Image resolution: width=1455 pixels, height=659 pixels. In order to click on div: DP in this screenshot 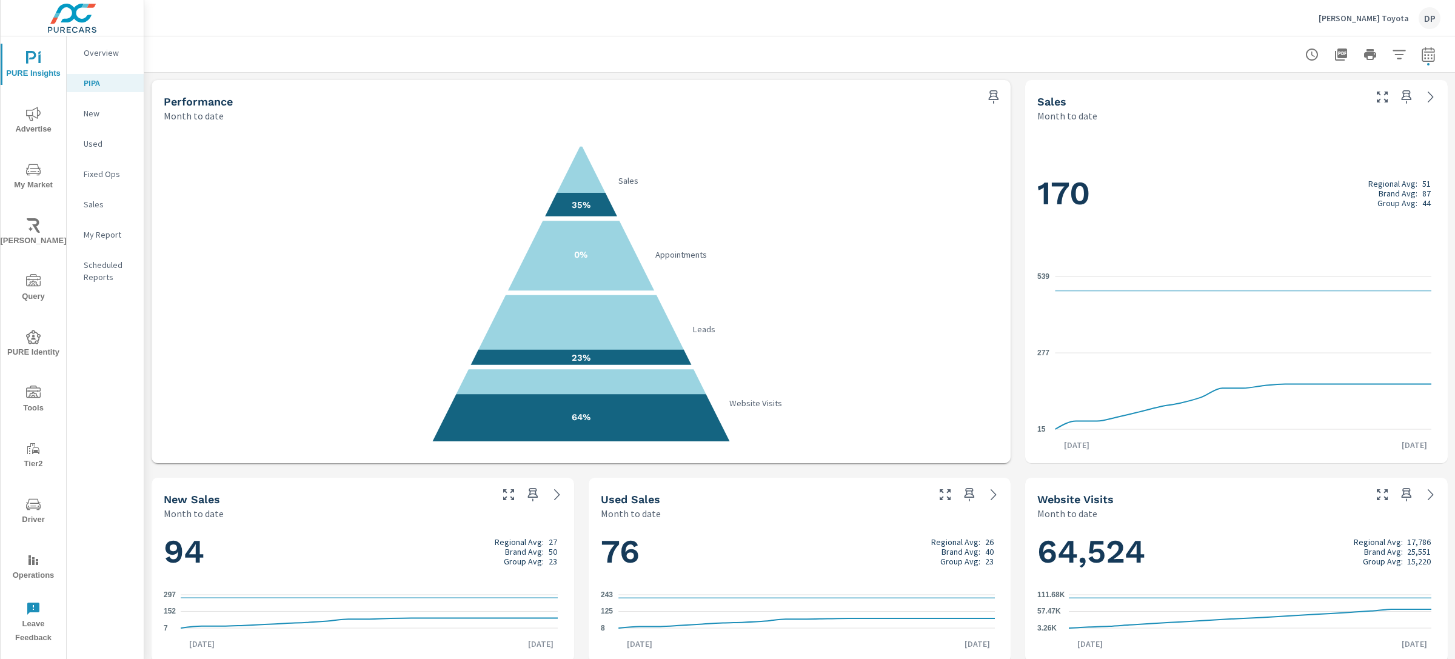, I will do `click(1429, 18)`.